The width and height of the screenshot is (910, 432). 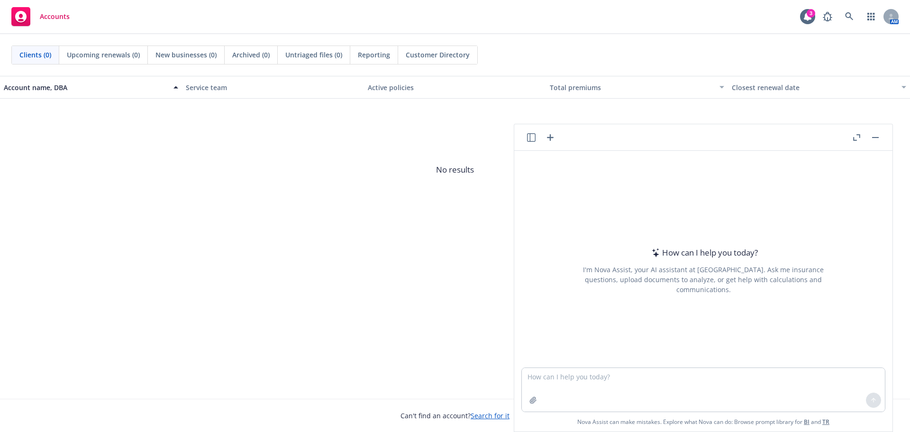 I want to click on span: Upcoming renewals (0), so click(x=103, y=55).